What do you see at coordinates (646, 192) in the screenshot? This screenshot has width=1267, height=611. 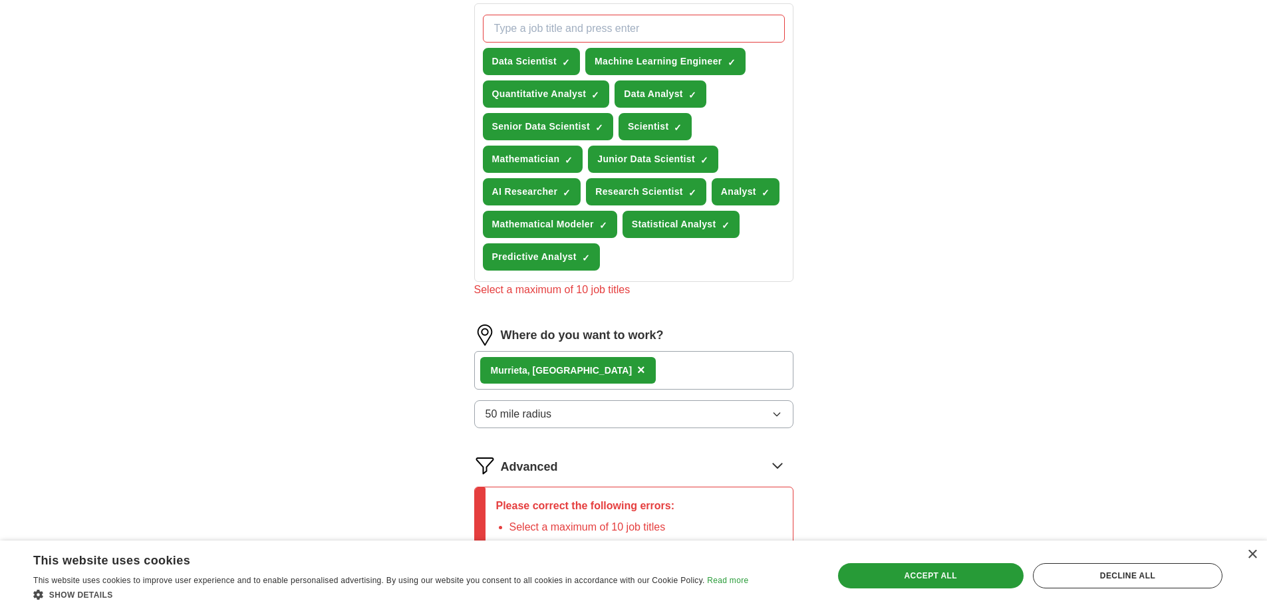 I see `button: Research Scientist✓` at bounding box center [646, 192].